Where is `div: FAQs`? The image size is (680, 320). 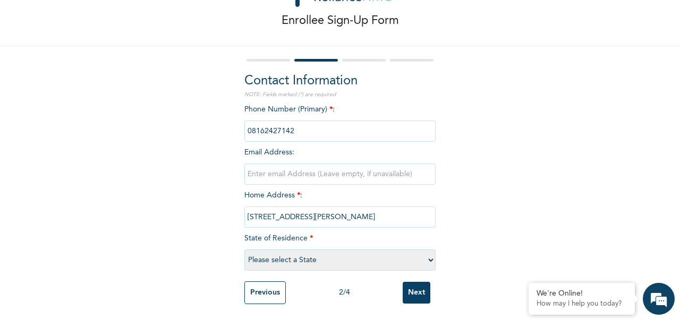
div: FAQs is located at coordinates (154, 283).